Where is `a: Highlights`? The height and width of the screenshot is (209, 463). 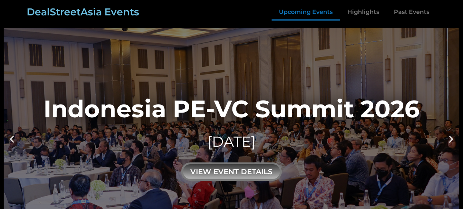 a: Highlights is located at coordinates (363, 12).